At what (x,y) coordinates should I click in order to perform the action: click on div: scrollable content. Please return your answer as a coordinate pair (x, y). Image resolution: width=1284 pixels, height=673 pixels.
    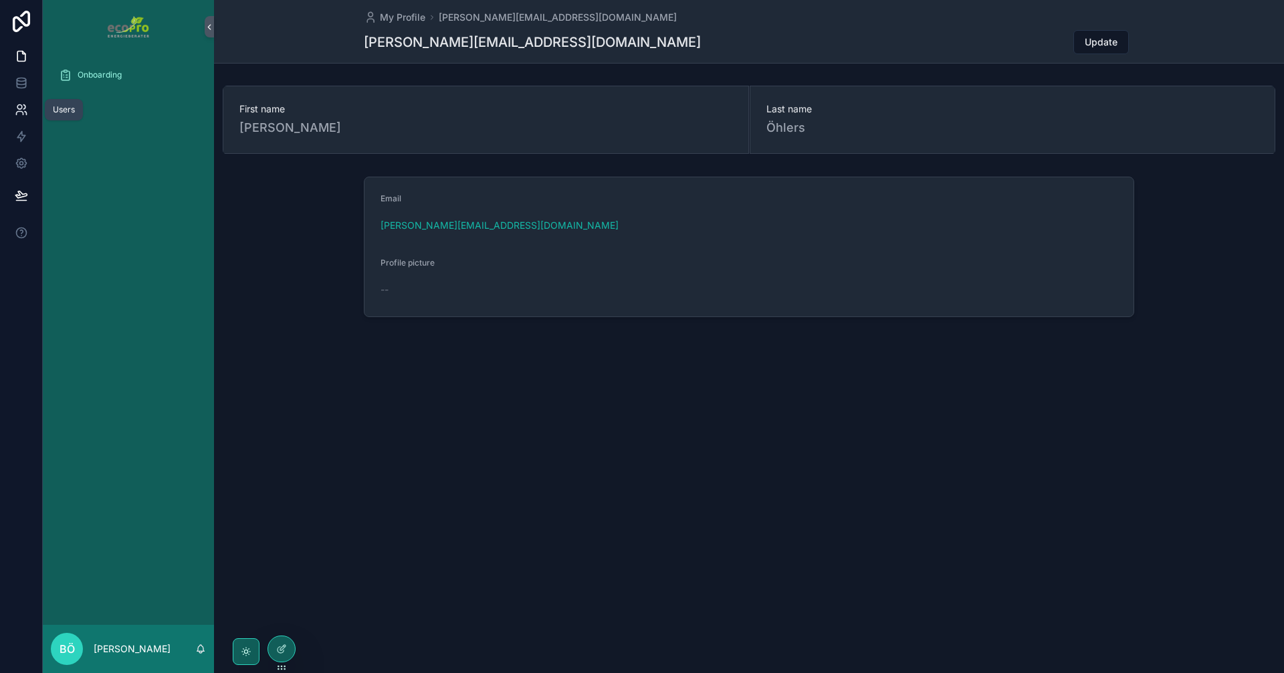
    Looking at the image, I should click on (128, 79).